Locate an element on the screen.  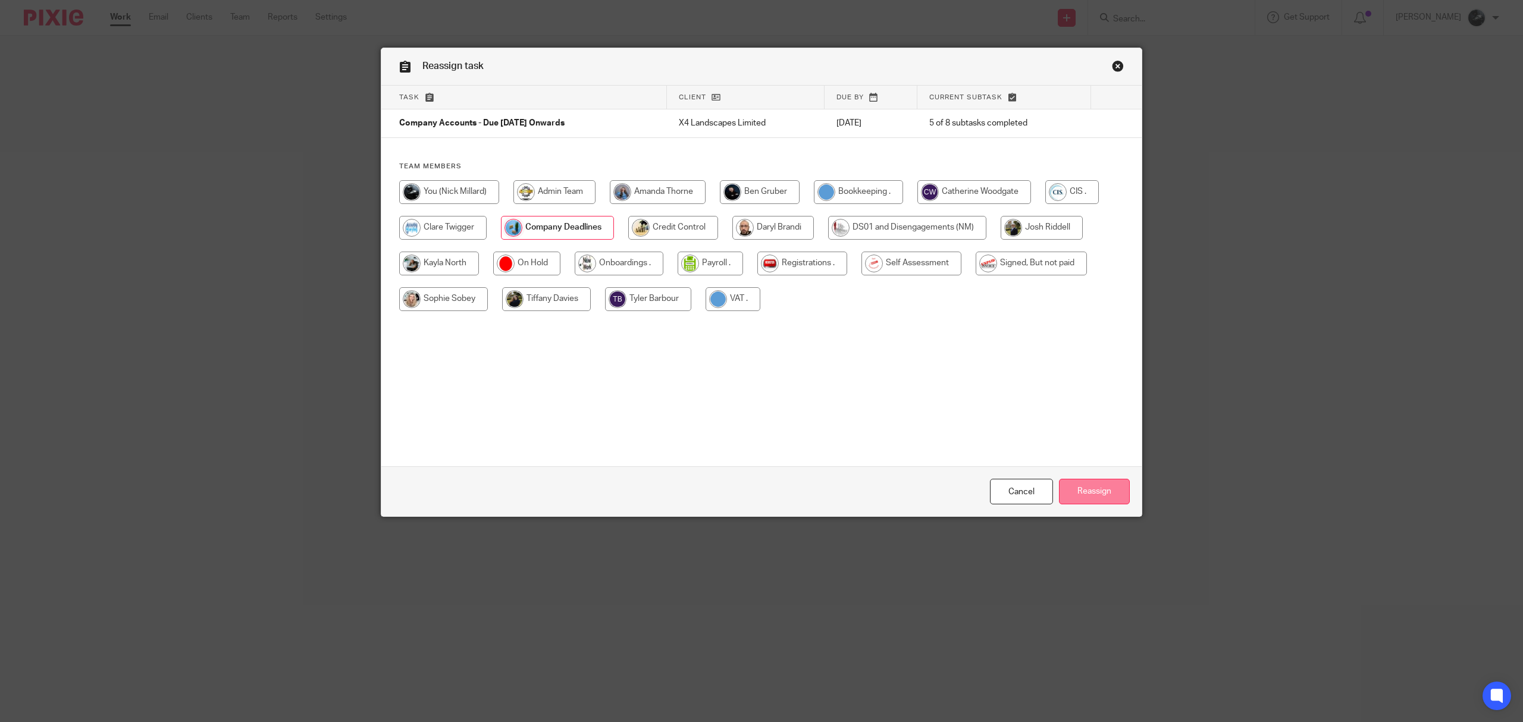
span: Reassign task is located at coordinates (453, 66).